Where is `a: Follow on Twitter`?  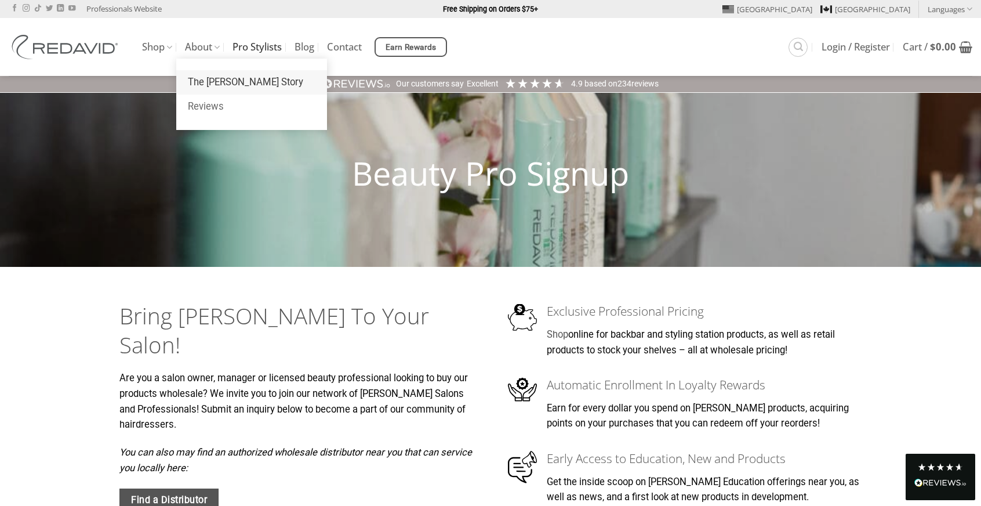
a: Follow on Twitter is located at coordinates (49, 9).